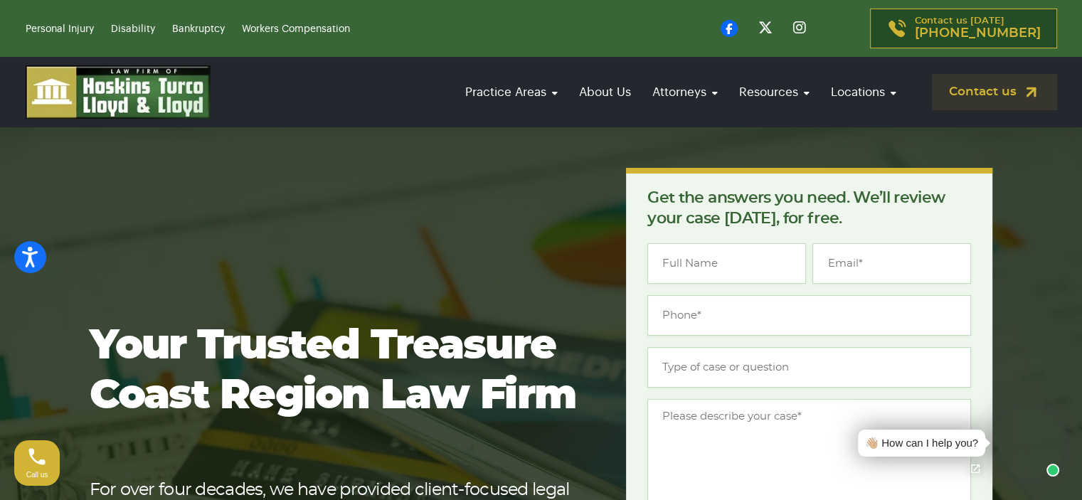  What do you see at coordinates (199, 29) in the screenshot?
I see `a: Bankruptcy` at bounding box center [199, 29].